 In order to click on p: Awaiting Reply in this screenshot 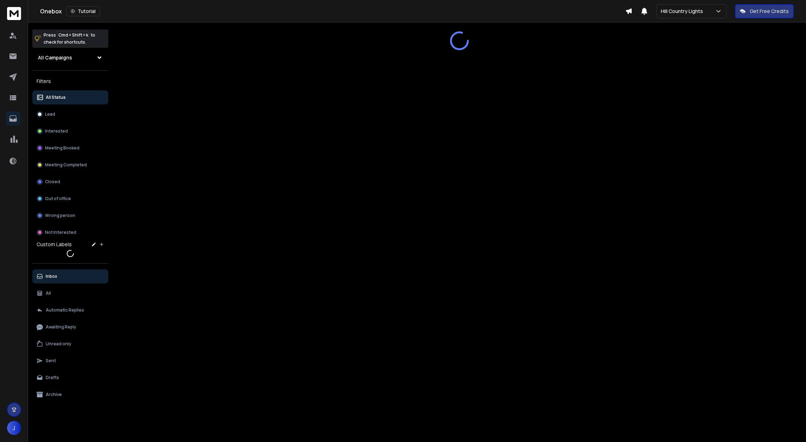, I will do `click(61, 327)`.